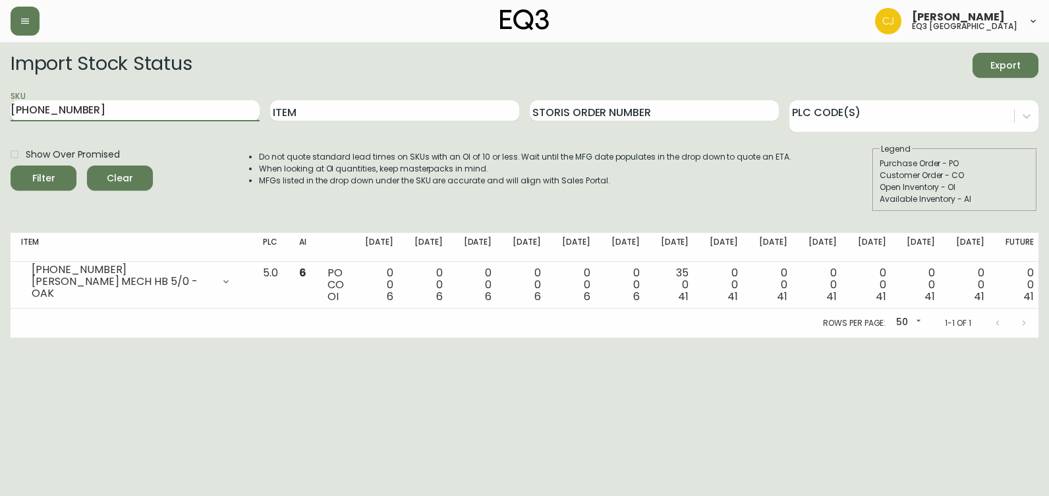 The width and height of the screenshot is (1049, 496). What do you see at coordinates (101, 65) in the screenshot?
I see `h2: Import Stock Status` at bounding box center [101, 65].